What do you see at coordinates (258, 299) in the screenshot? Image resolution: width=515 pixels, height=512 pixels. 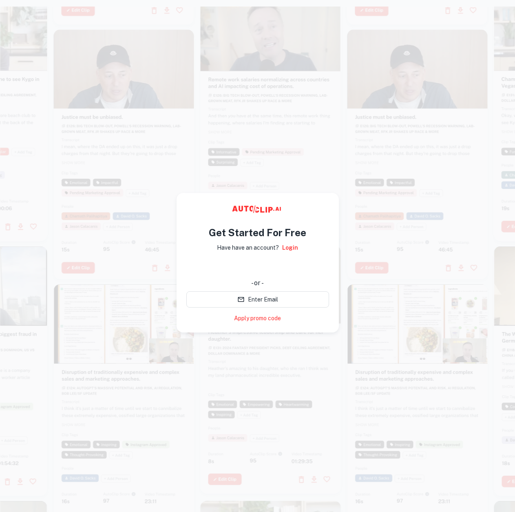 I see `button: Enter Email` at bounding box center [258, 299].